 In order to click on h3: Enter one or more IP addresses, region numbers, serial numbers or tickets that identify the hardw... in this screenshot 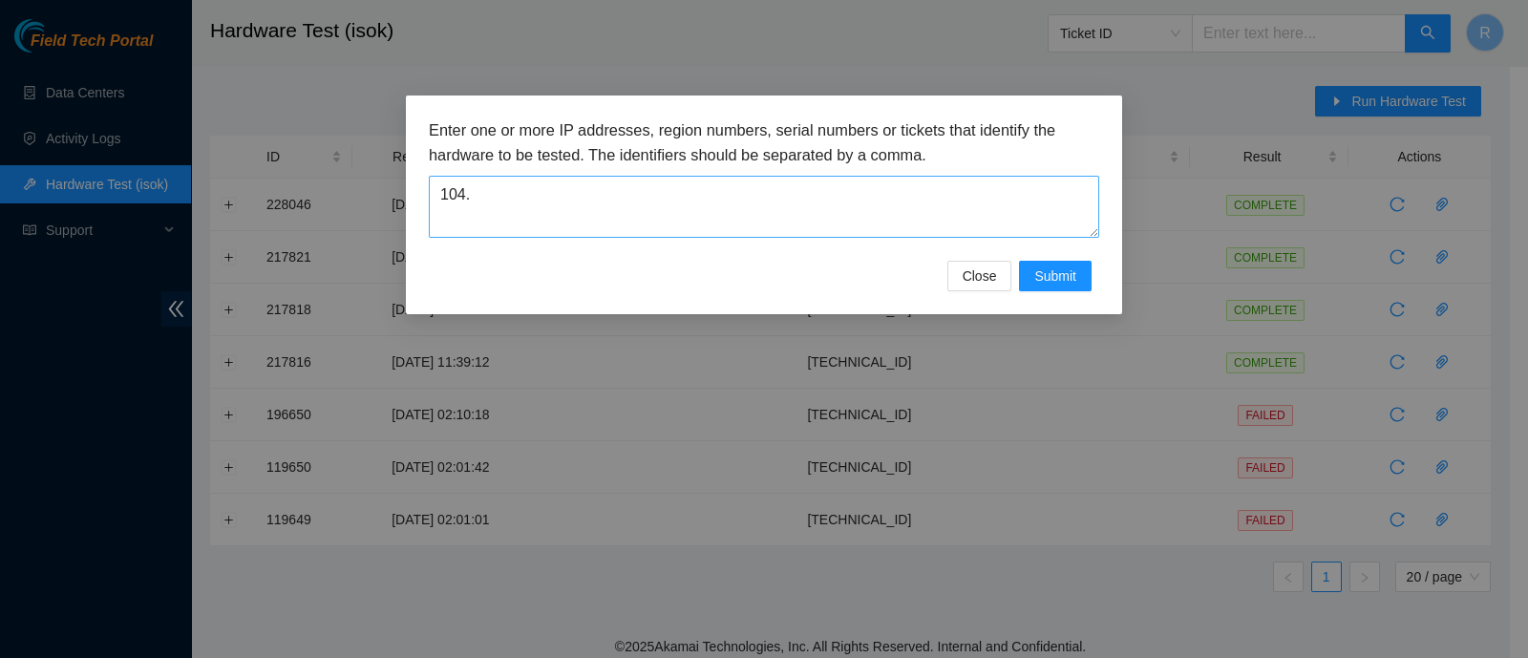, I will do `click(764, 142)`.